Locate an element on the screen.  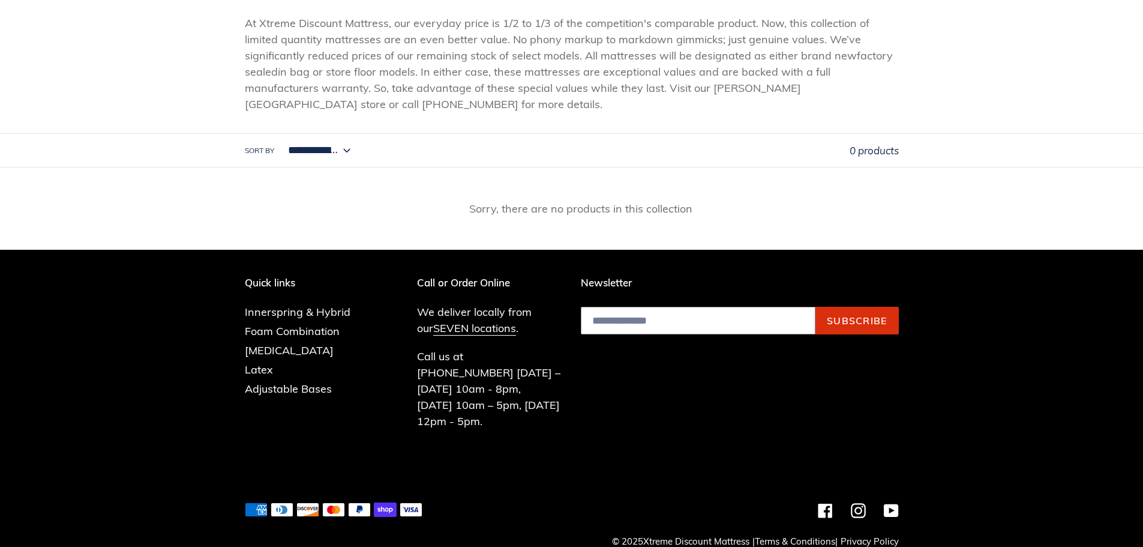
a: Privacy Policy is located at coordinates (869, 541).